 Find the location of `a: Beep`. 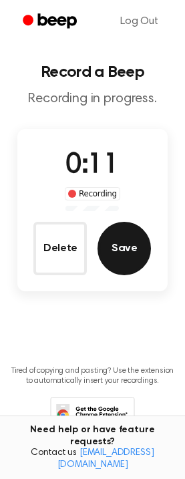

a: Beep is located at coordinates (51, 21).